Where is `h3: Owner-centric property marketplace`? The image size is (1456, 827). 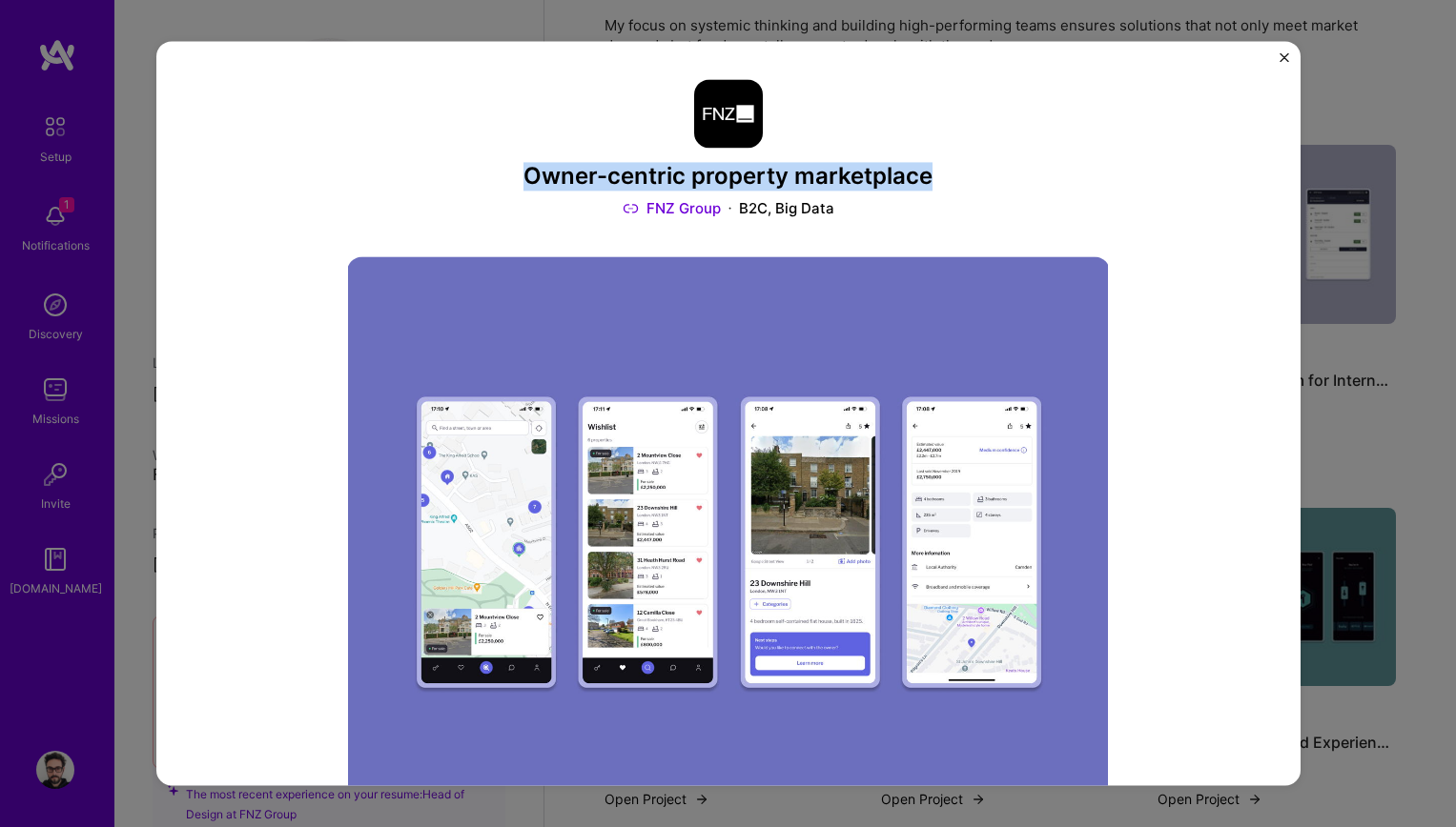
h3: Owner-centric property marketplace is located at coordinates (728, 176).